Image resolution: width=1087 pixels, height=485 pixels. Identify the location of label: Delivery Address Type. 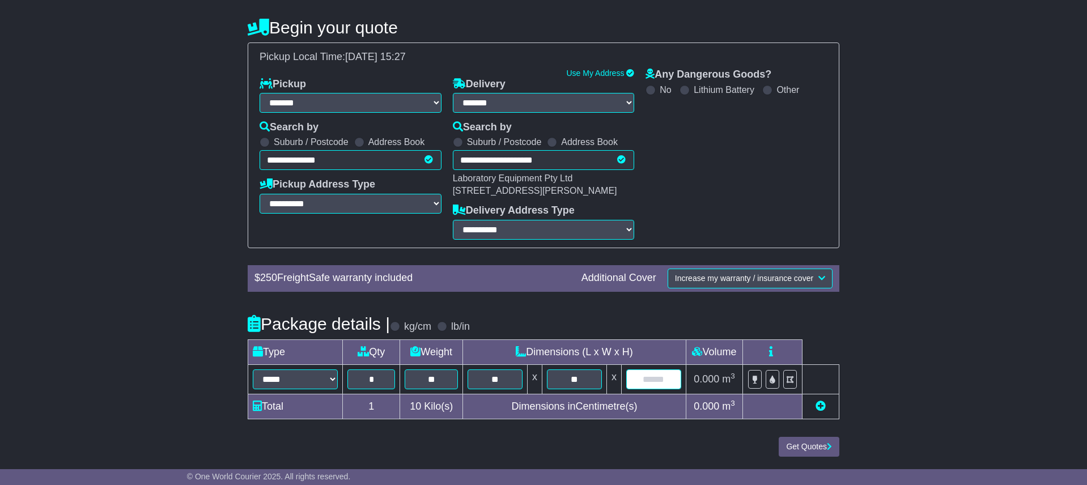
(514, 211).